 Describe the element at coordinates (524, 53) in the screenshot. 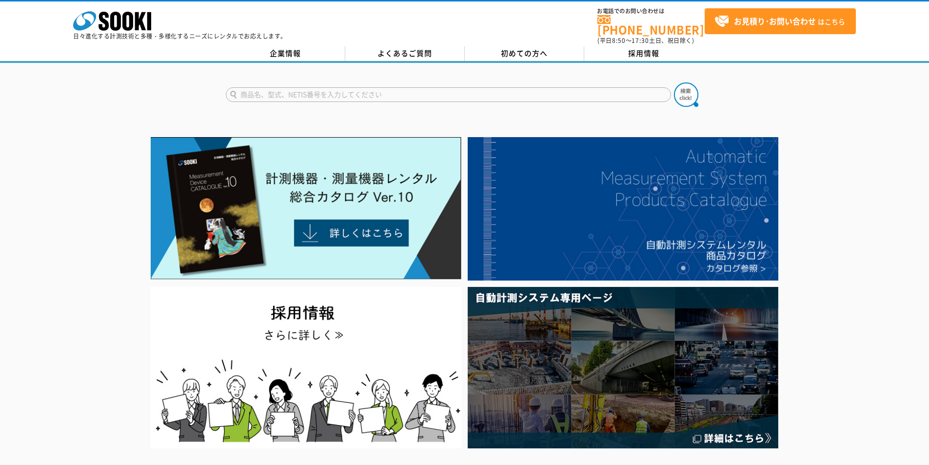

I see `span: 初めての方へ` at that location.